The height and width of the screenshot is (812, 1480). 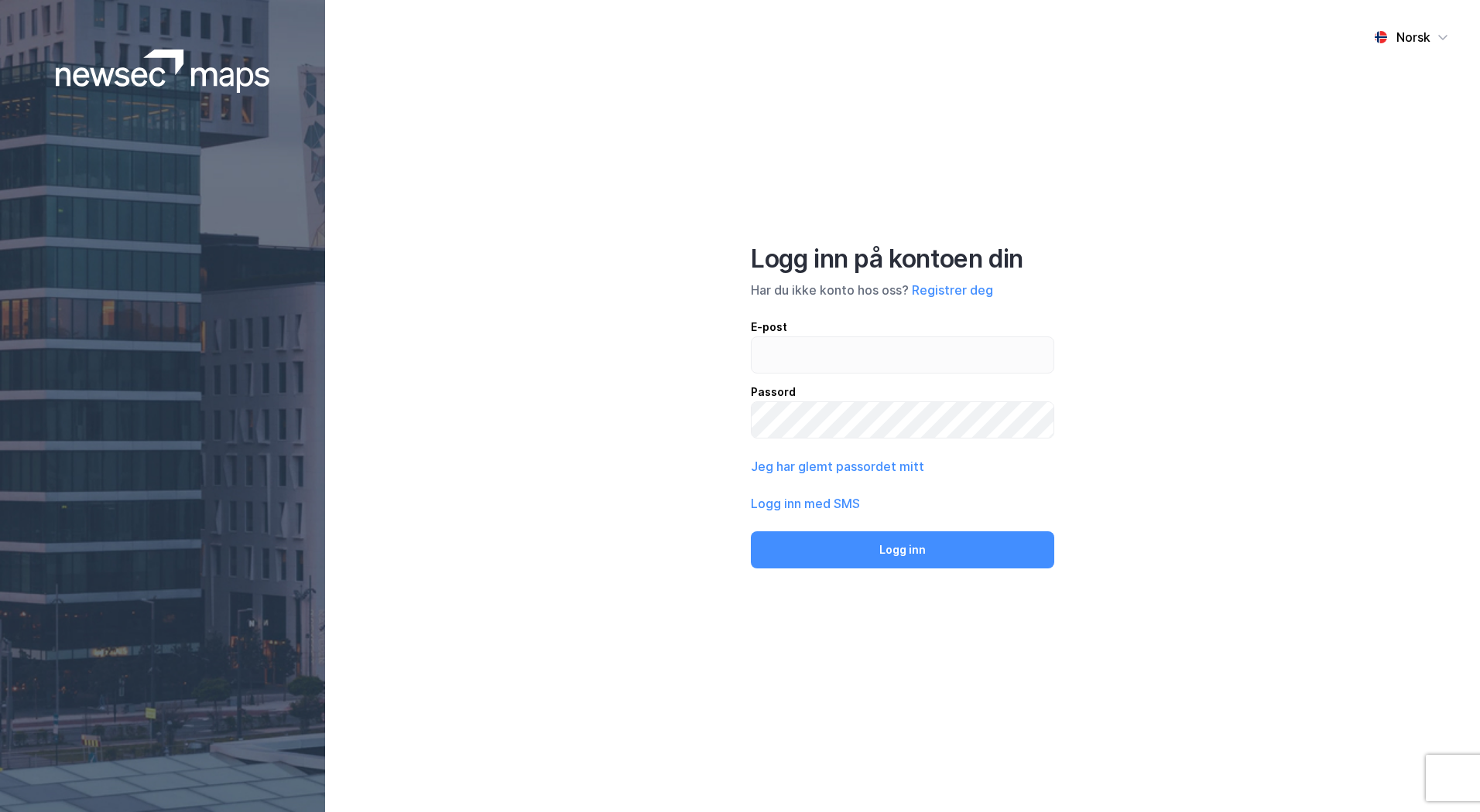 I want to click on button: Registrer deg, so click(x=952, y=290).